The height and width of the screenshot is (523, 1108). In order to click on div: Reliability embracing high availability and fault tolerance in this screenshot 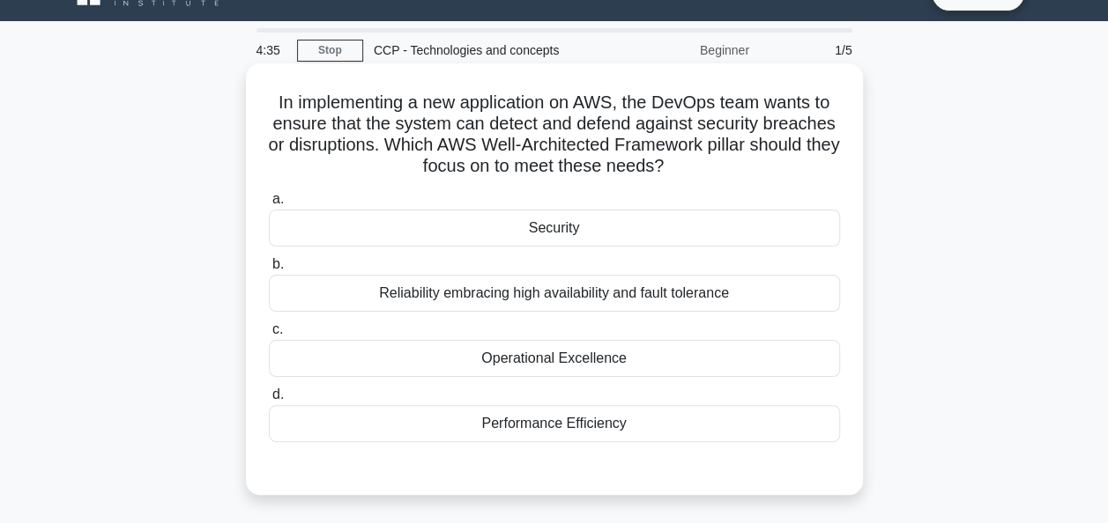, I will do `click(554, 293)`.